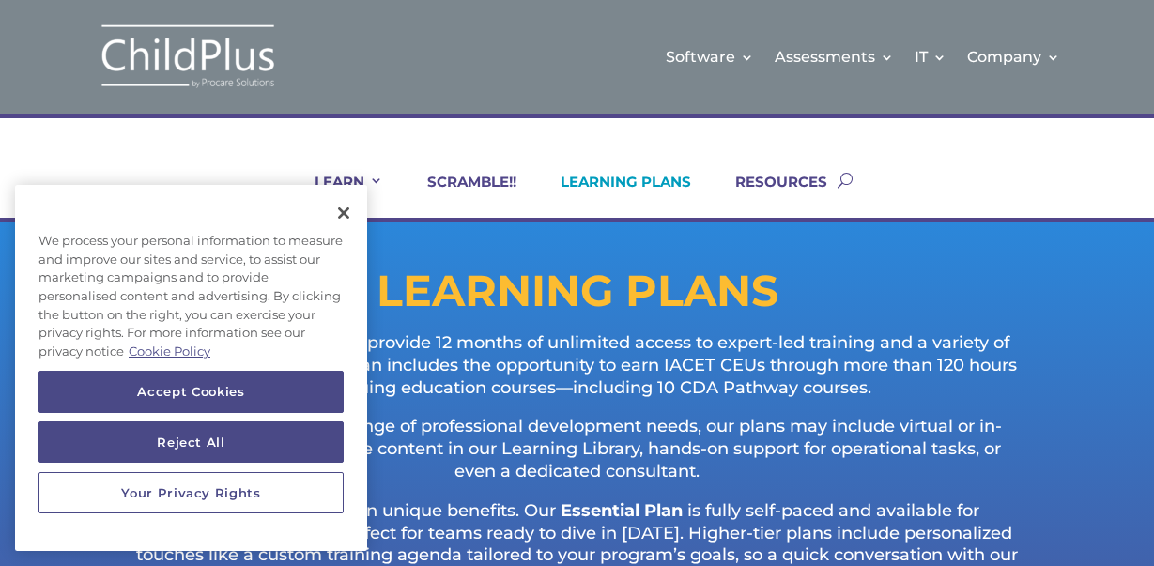 The image size is (1154, 566). What do you see at coordinates (191, 297) in the screenshot?
I see `div: We process your personal information to measure and improve our sites and service, to assist our ...` at bounding box center [191, 297].